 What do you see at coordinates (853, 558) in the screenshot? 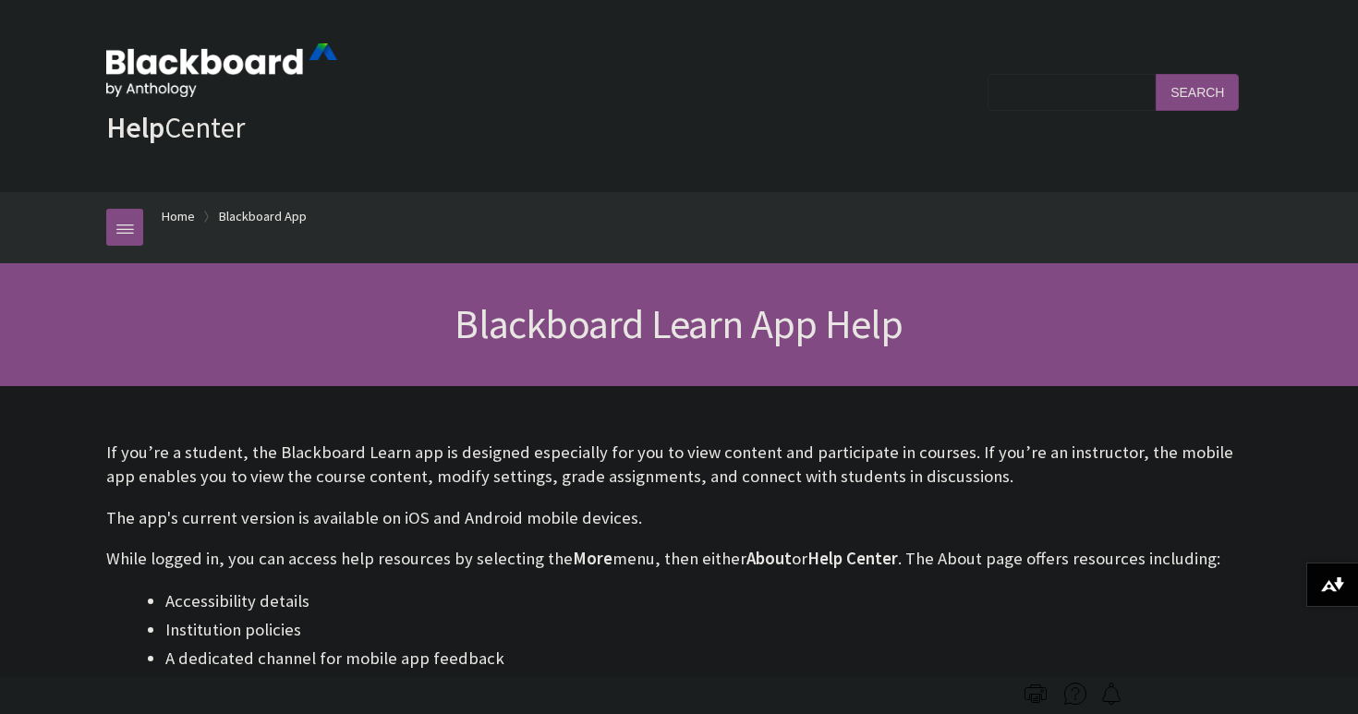
I see `span: Help Center` at bounding box center [853, 558].